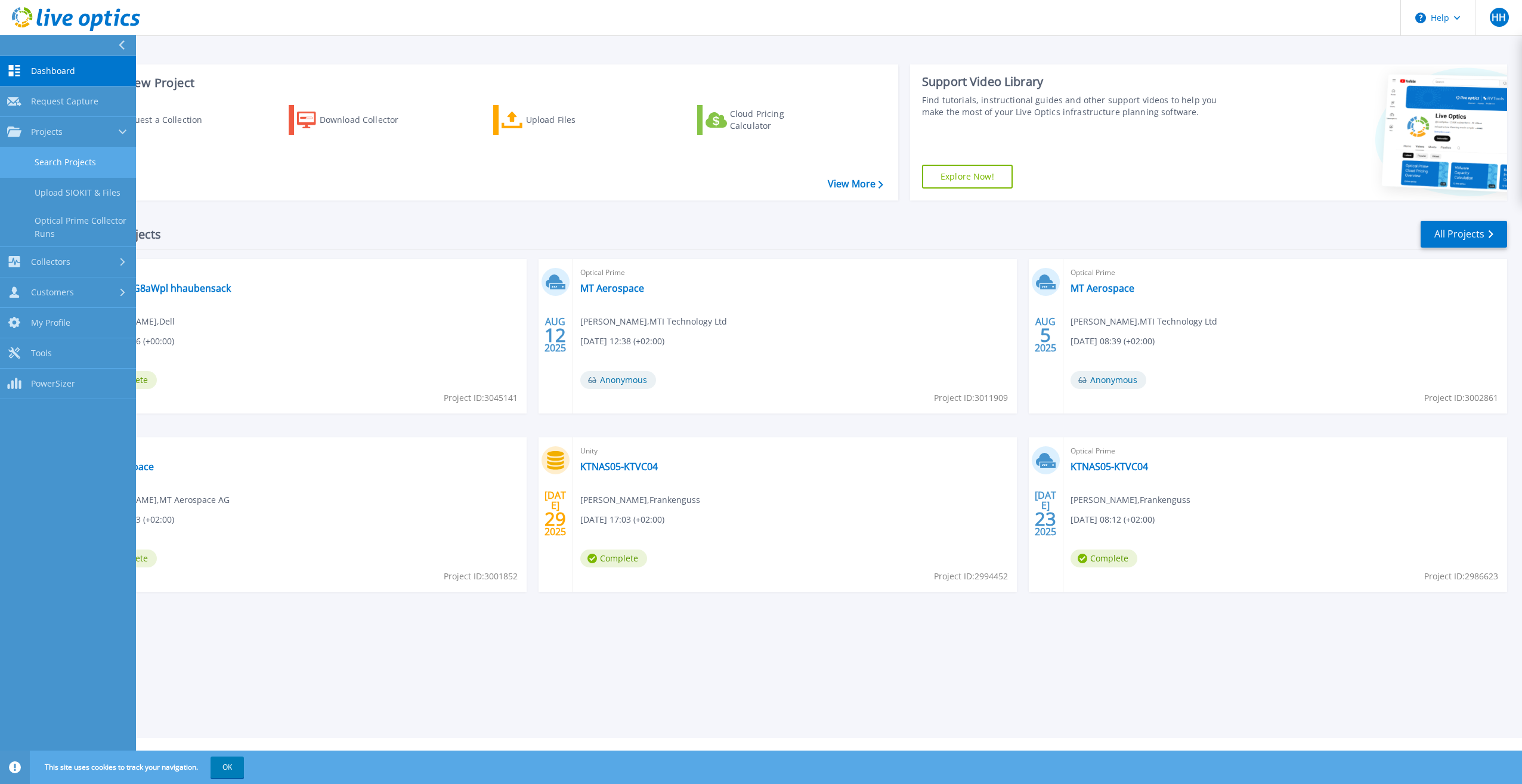 The width and height of the screenshot is (1522, 784). Describe the element at coordinates (151, 120) in the screenshot. I see `a: Request a Collection` at that location.